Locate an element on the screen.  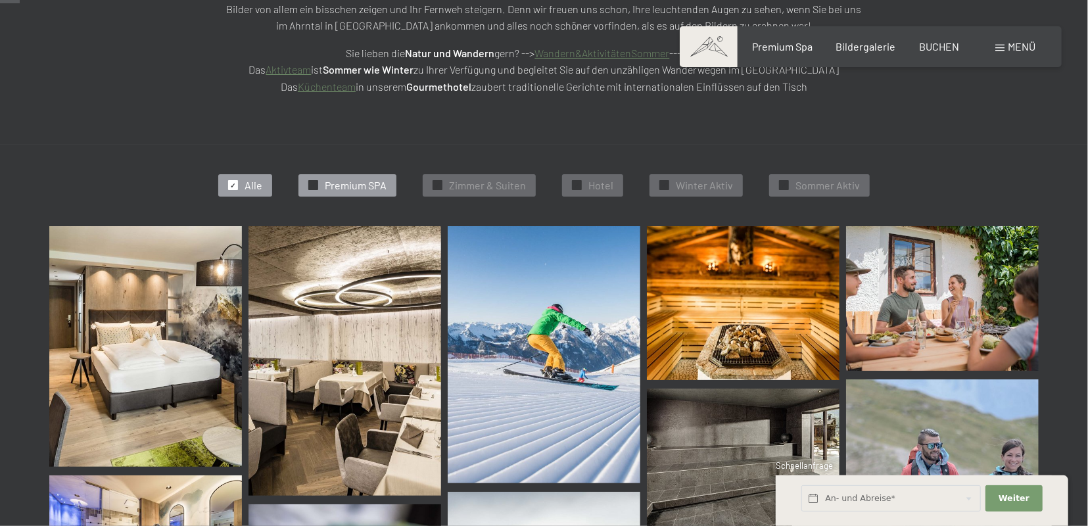
button: Weiter is located at coordinates (1013, 498).